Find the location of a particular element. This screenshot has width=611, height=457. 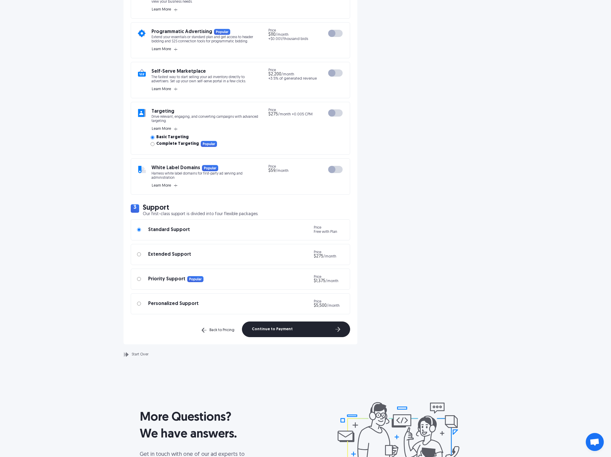

span: Back to Pricing is located at coordinates (222, 330).